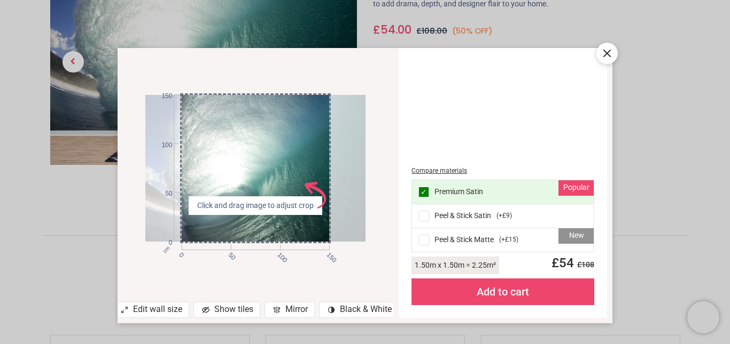 The image size is (730, 344). Describe the element at coordinates (584, 265) in the screenshot. I see `span: £ 108` at that location.